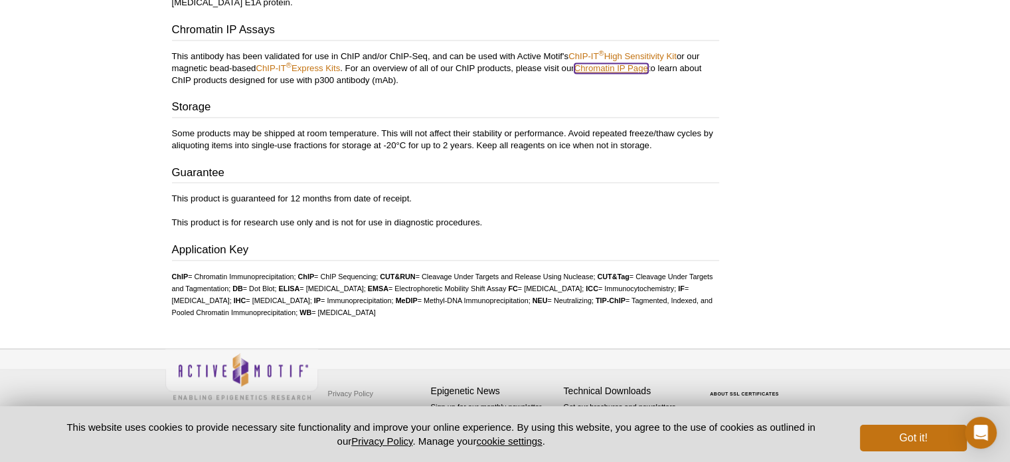 The image size is (1010, 462). I want to click on div: Open Intercom Messenger, so click(981, 432).